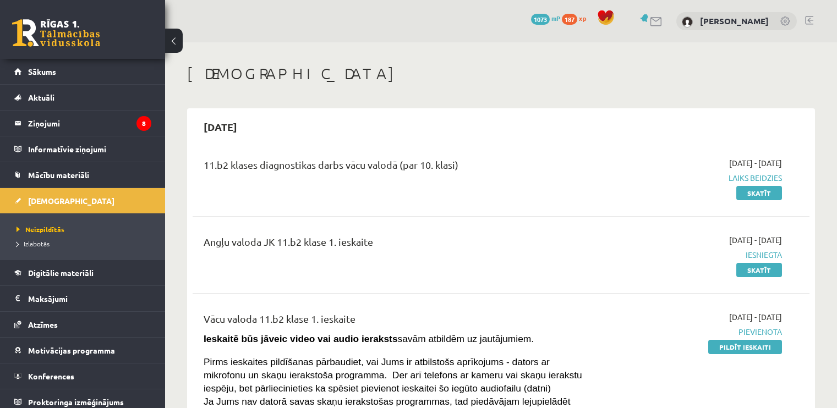 This screenshot has height=408, width=837. I want to click on span: Atzīmes, so click(43, 325).